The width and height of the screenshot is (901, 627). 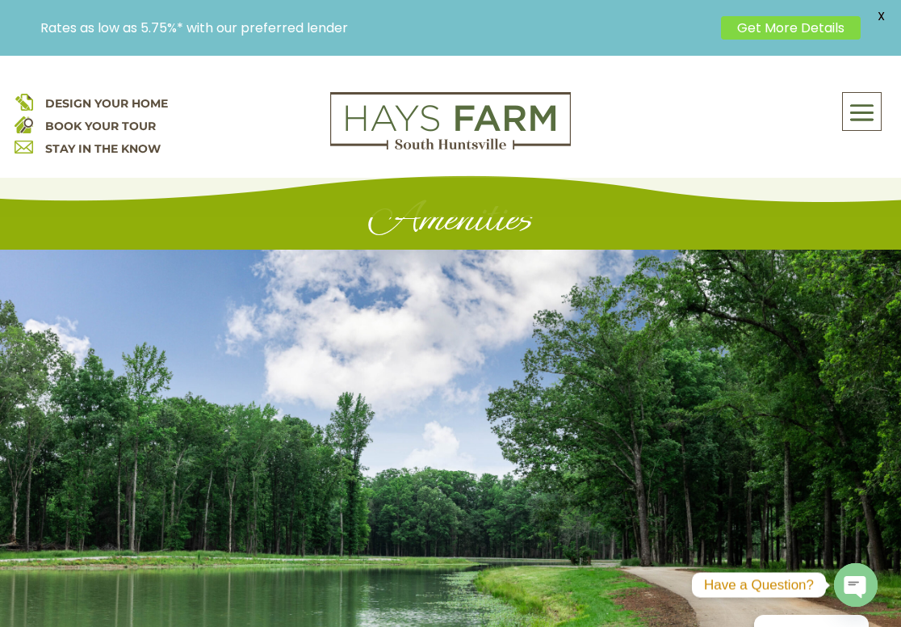 I want to click on img: Logo, so click(x=451, y=121).